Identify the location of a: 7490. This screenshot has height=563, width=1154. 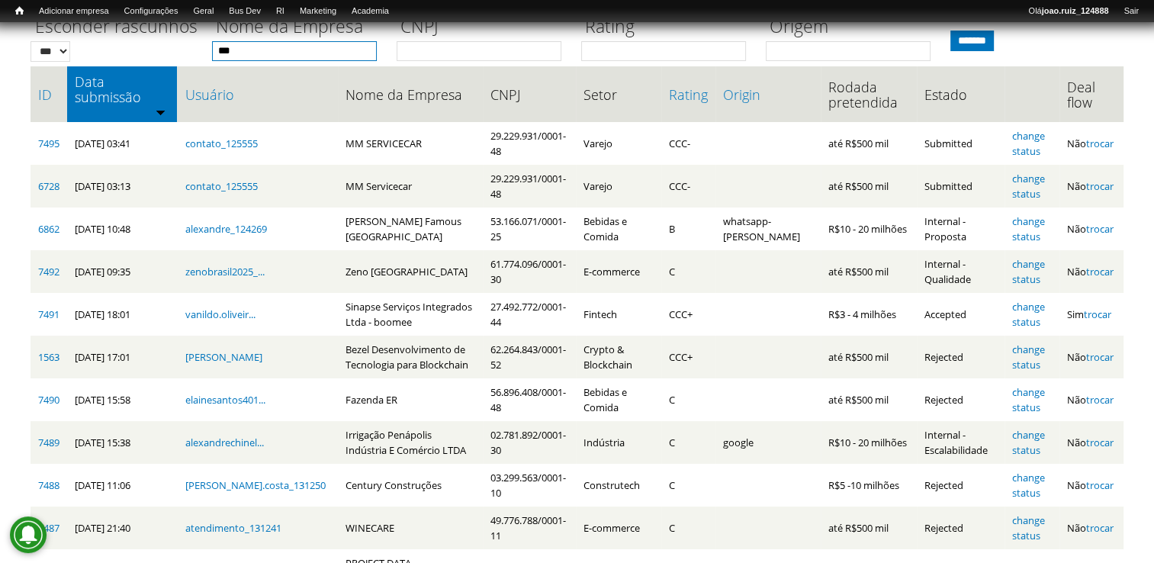
(49, 400).